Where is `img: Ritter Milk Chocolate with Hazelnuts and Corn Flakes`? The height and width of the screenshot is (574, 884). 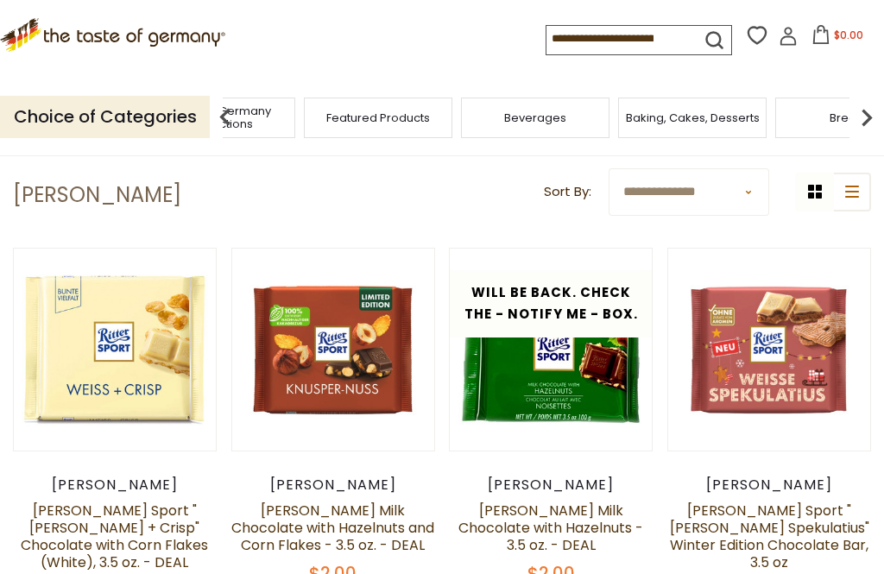
img: Ritter Milk Chocolate with Hazelnuts and Corn Flakes is located at coordinates (333, 350).